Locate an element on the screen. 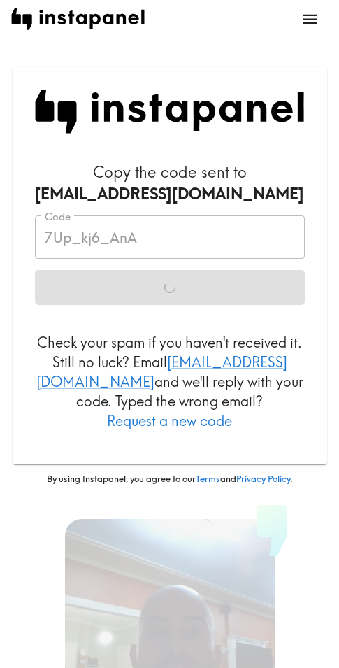 The height and width of the screenshot is (668, 339). a: Terms is located at coordinates (208, 478).